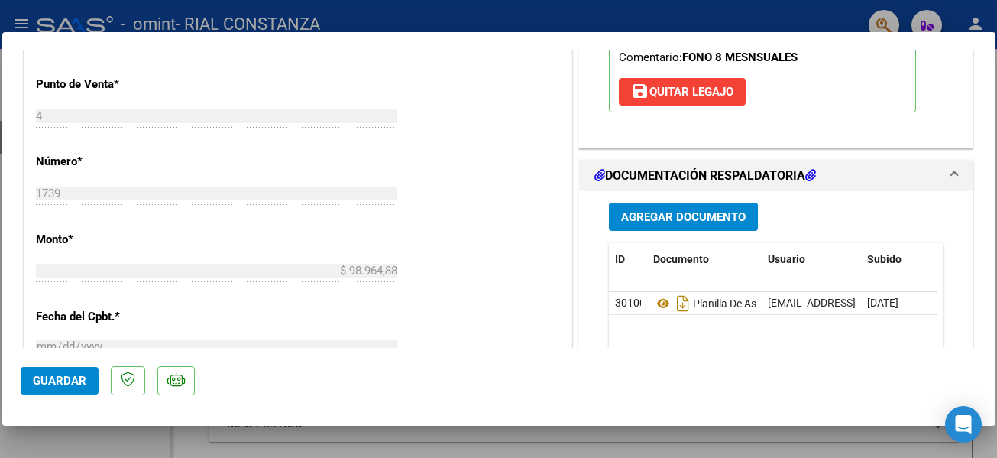 The height and width of the screenshot is (458, 997). I want to click on span: Planilla De Asistencia Sp 2025, so click(743, 303).